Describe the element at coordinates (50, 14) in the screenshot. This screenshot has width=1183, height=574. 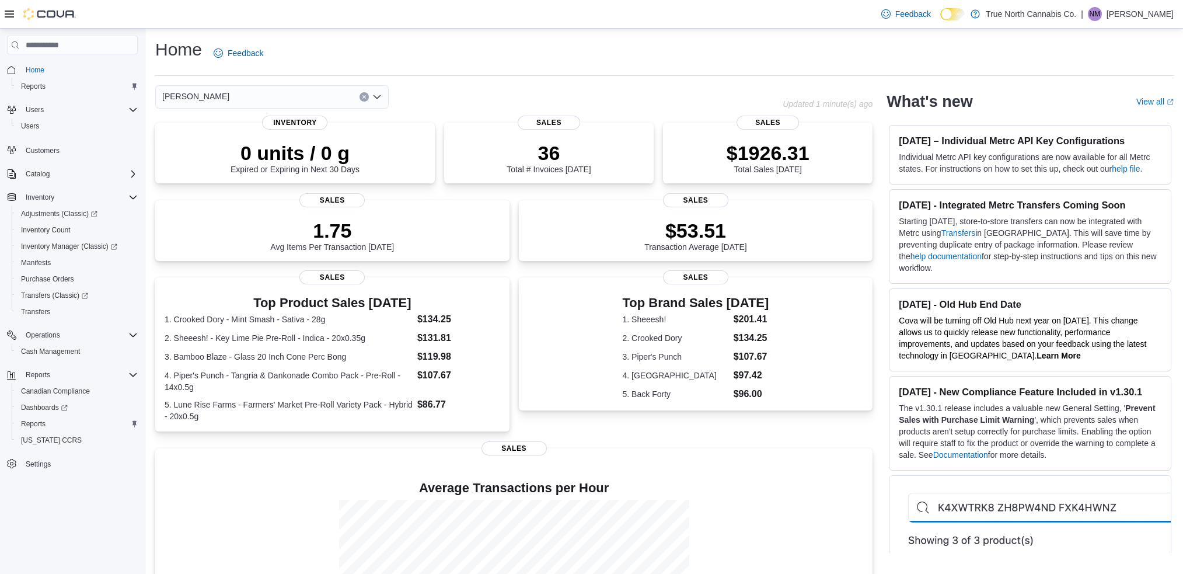
I see `img: Cova` at that location.